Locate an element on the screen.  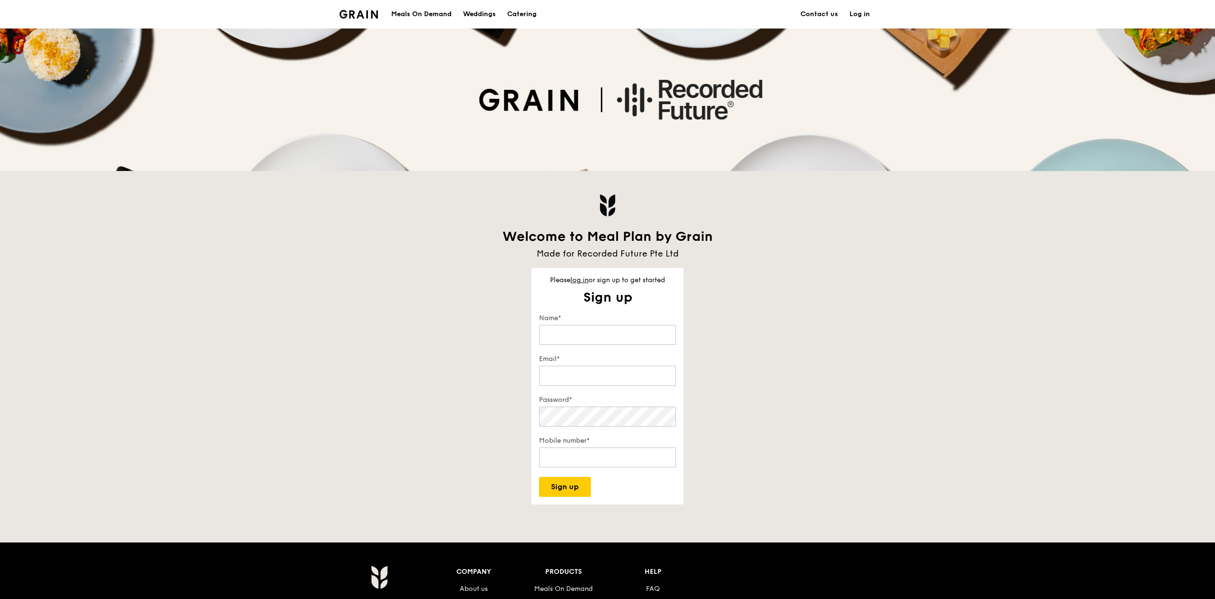
a: Meals On Demand is located at coordinates (563, 589).